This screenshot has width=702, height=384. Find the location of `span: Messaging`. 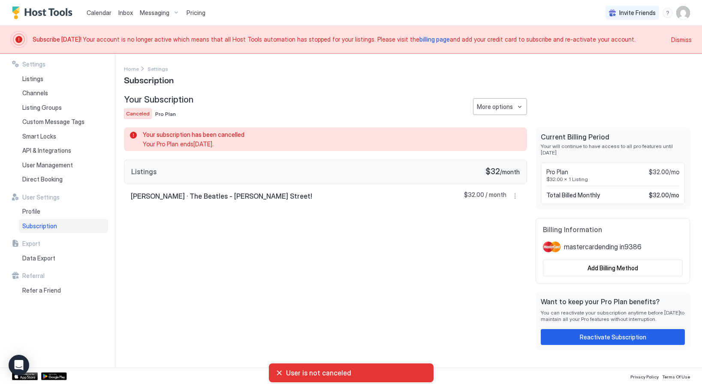

span: Messaging is located at coordinates (154, 13).